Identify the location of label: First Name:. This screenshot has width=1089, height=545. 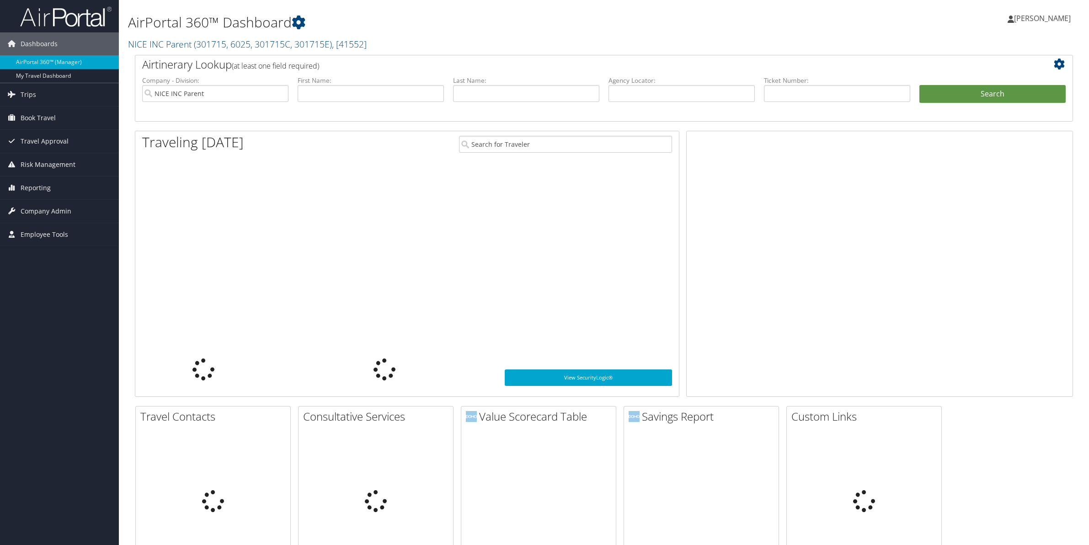
(371, 80).